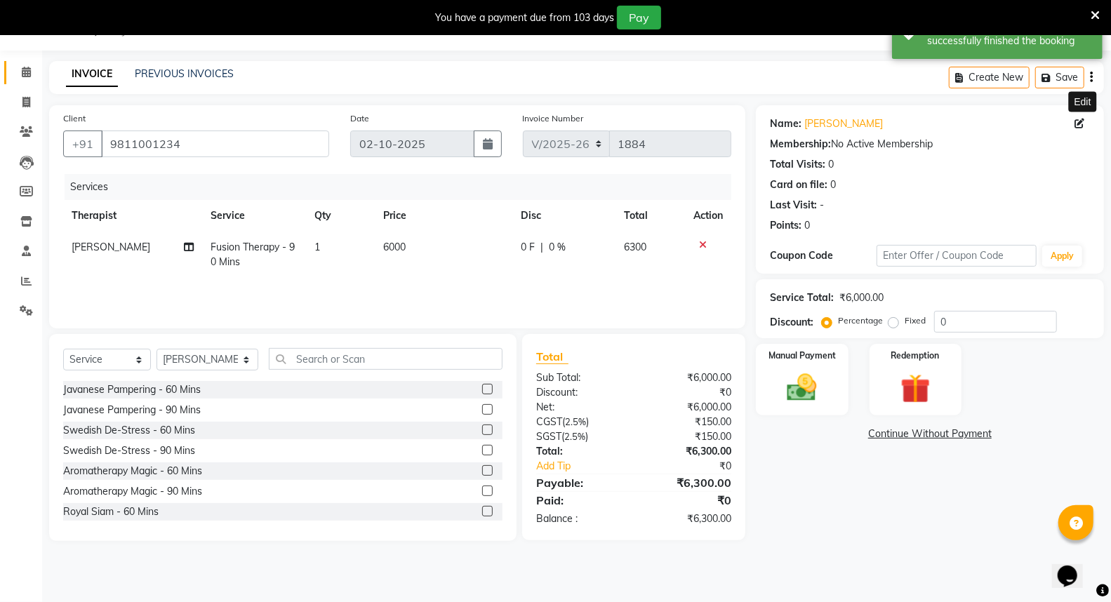  I want to click on th: Price, so click(444, 216).